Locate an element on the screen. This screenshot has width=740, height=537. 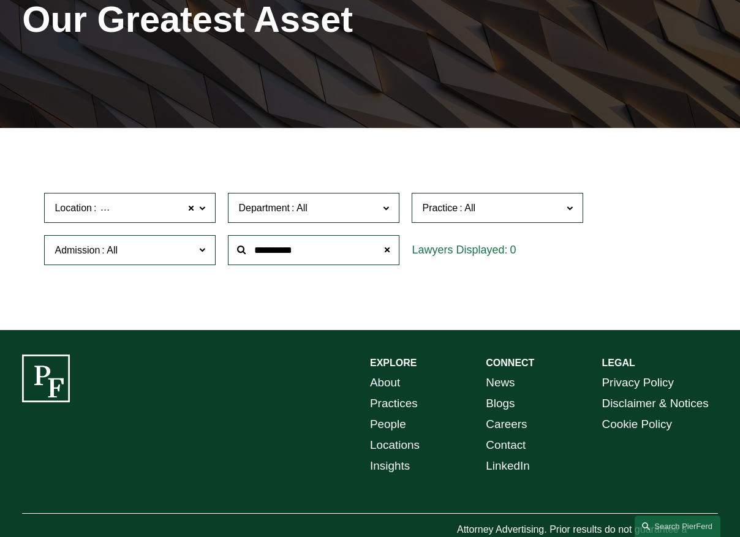
a: Contact is located at coordinates (506, 445).